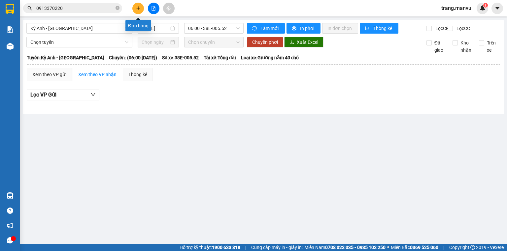 The width and height of the screenshot is (507, 251). I want to click on span: Lọc VP Gửi, so click(43, 95).